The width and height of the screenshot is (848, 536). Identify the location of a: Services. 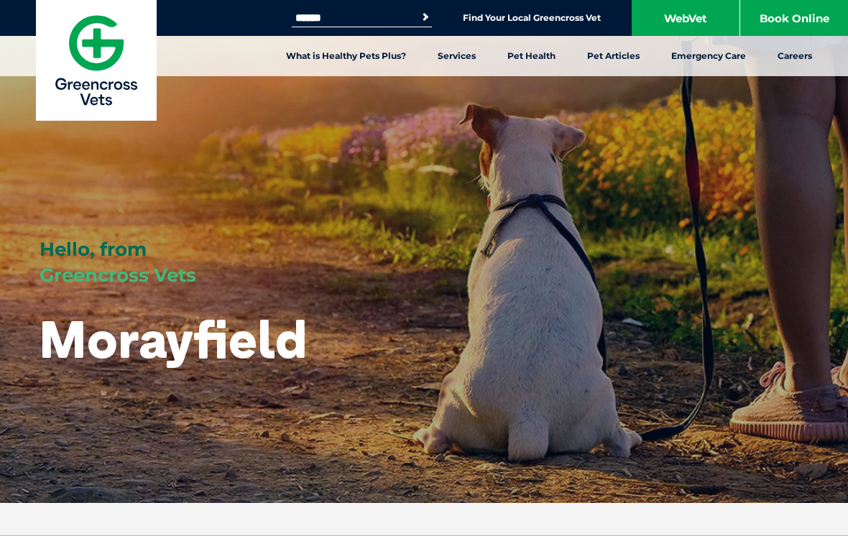
(456, 56).